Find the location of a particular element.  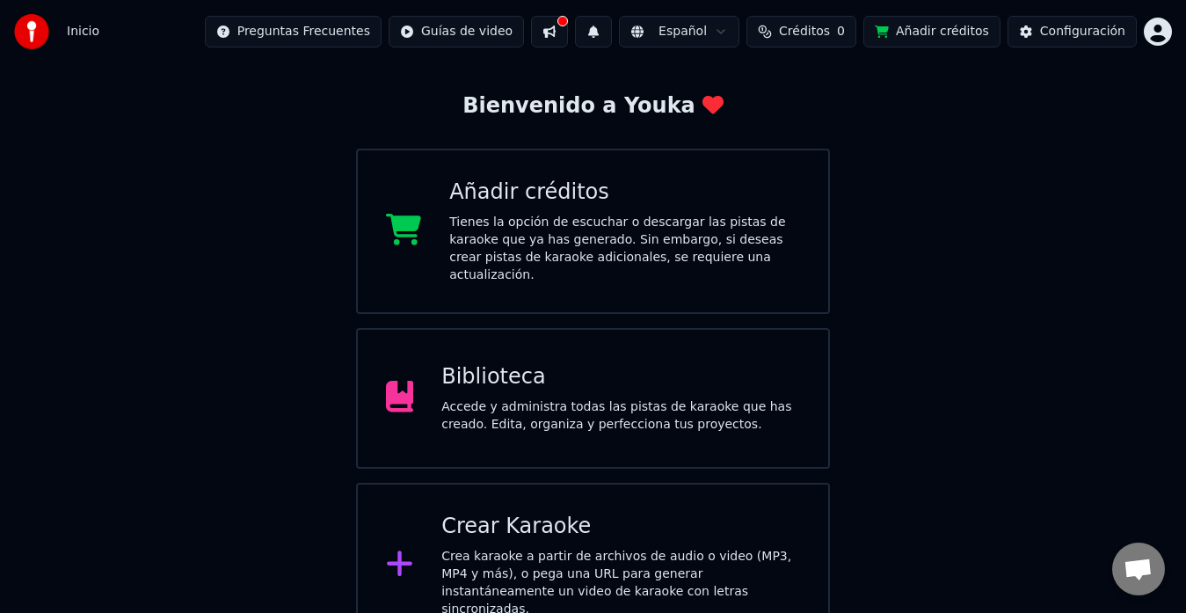

nav: breadcrumb is located at coordinates (83, 32).